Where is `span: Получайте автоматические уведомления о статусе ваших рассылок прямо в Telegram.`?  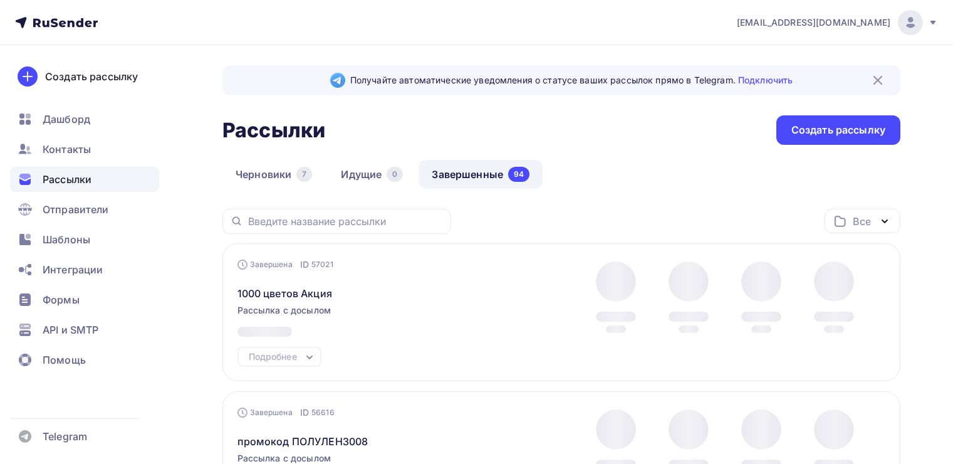 span: Получайте автоматические уведомления о статусе ваших рассылок прямо в Telegram. is located at coordinates (572, 80).